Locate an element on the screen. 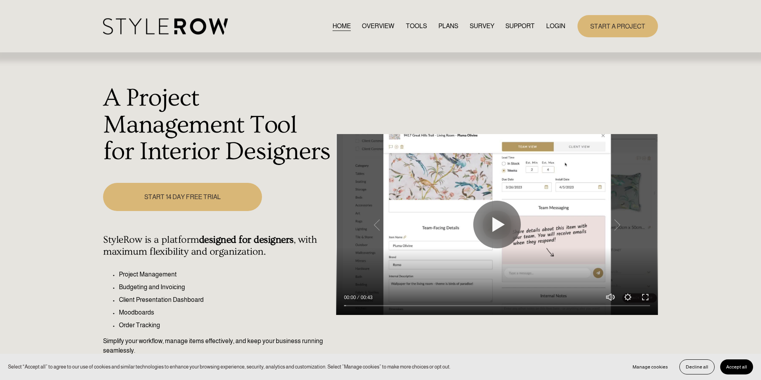  h1: A Project Management Tool for Interior Designers is located at coordinates (217, 125).